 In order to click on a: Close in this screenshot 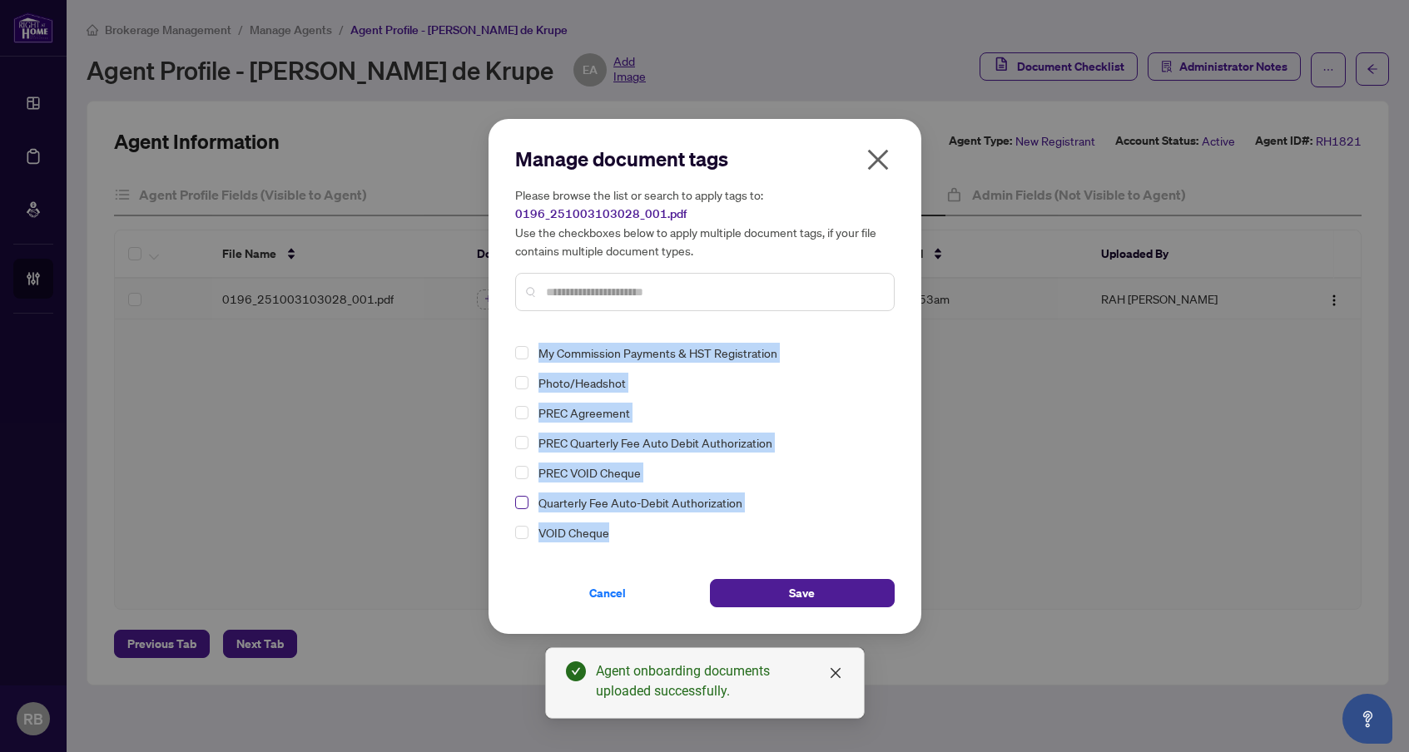, I will do `click(835, 673)`.